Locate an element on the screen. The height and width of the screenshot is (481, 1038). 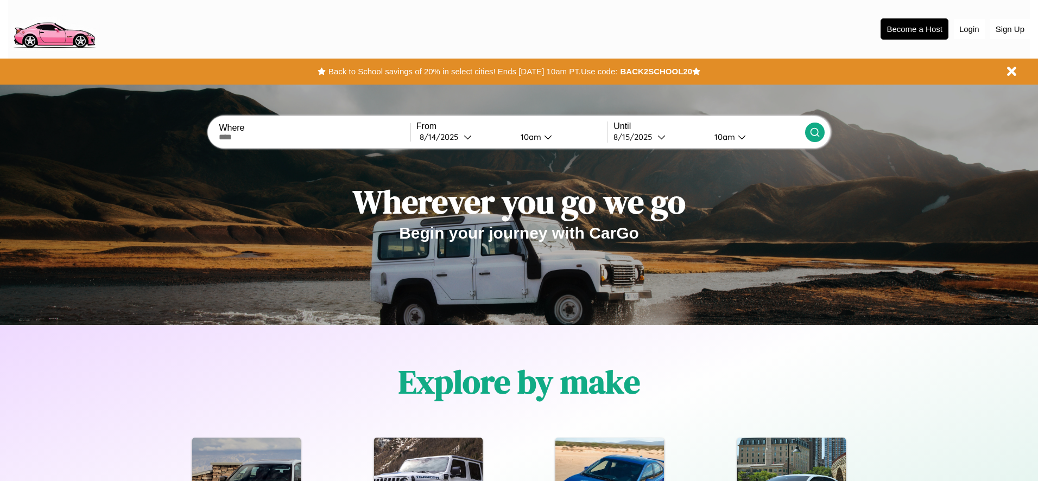
img: logo is located at coordinates (54, 28).